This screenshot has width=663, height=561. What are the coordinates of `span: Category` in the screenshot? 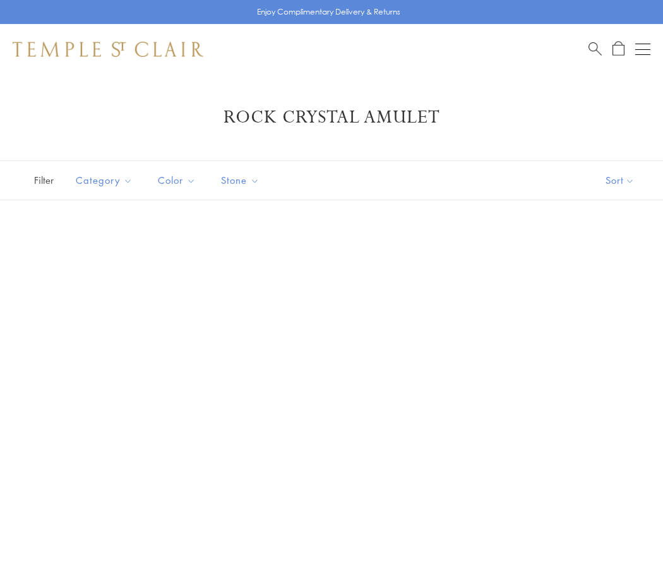 It's located at (105, 180).